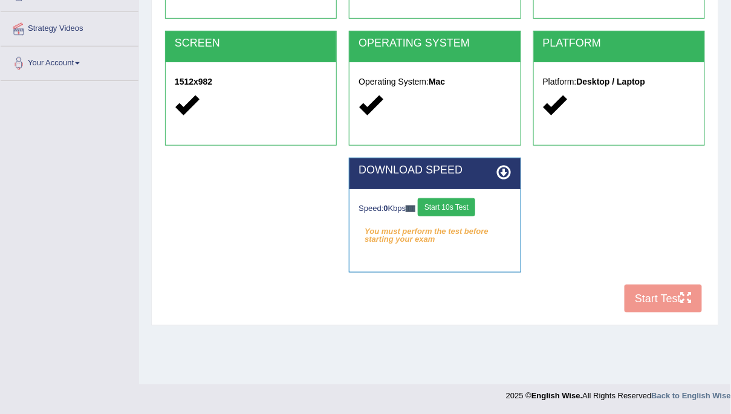  Describe the element at coordinates (435, 44) in the screenshot. I see `h2: OPERATING SYSTEM` at that location.